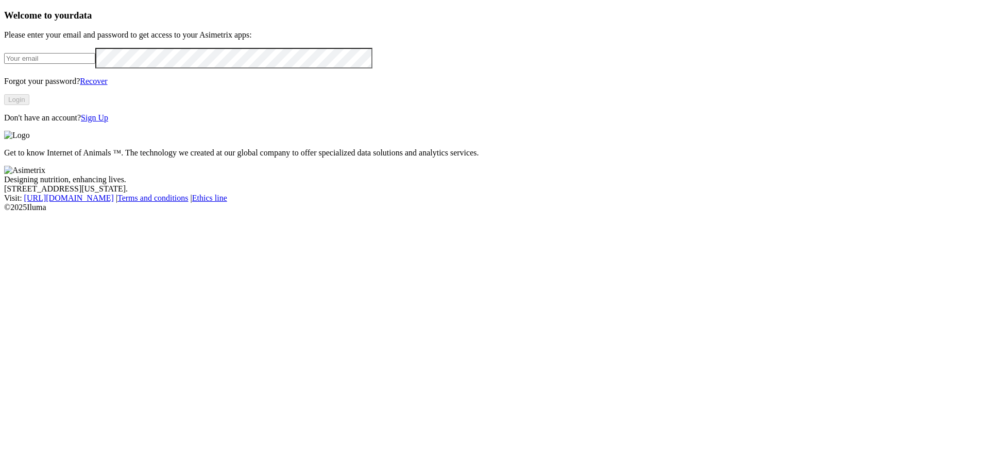 This screenshot has width=989, height=452. I want to click on a: Sign Up, so click(94, 118).